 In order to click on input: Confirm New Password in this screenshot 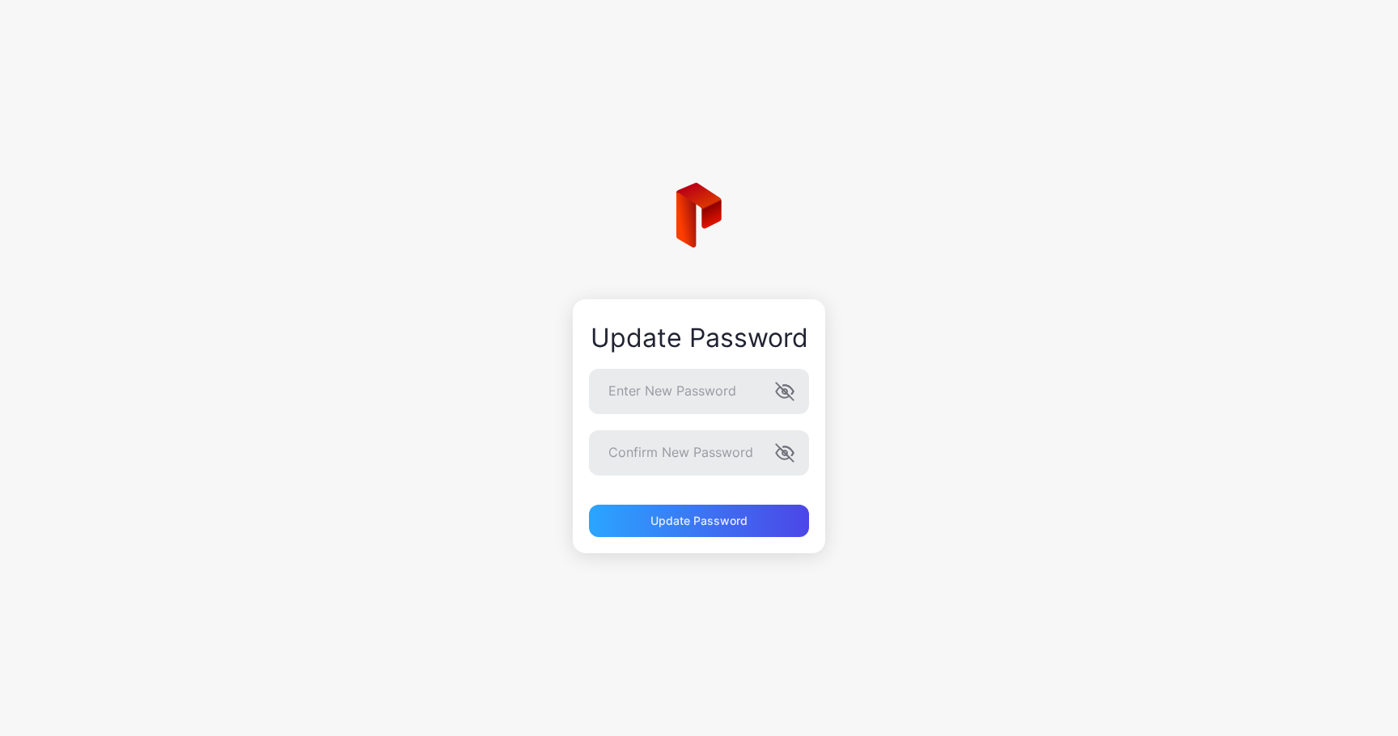, I will do `click(699, 453)`.